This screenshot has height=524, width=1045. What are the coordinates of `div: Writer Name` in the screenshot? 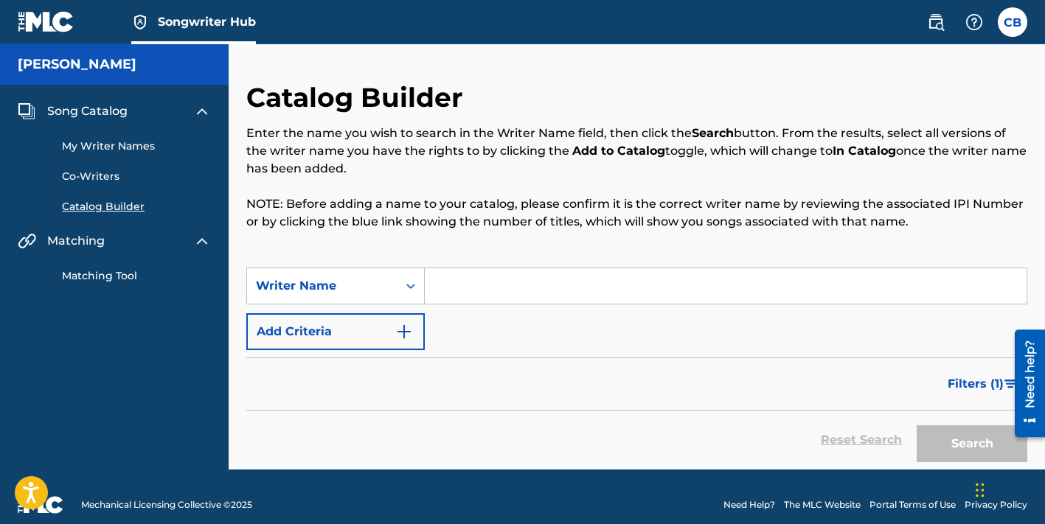 It's located at (322, 286).